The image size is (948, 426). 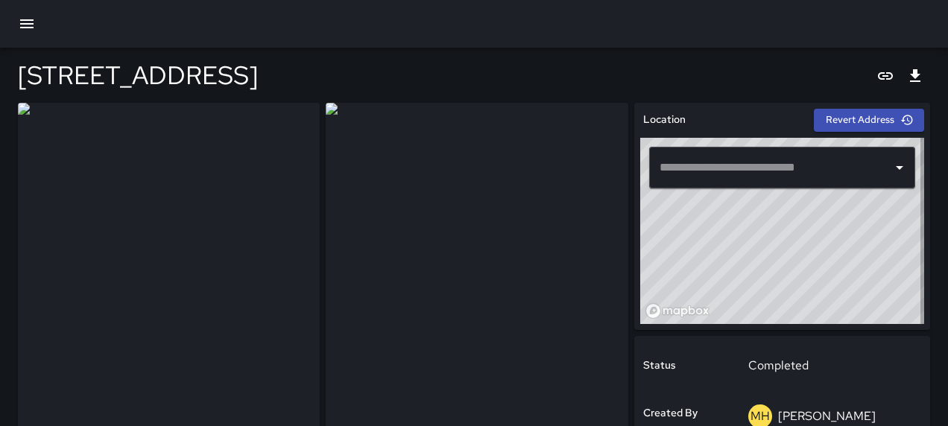 I want to click on button: Revert Address, so click(x=869, y=120).